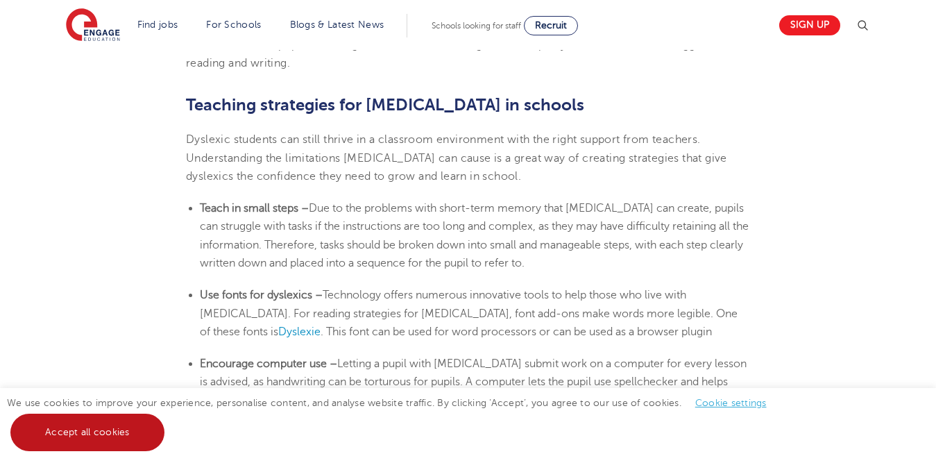  What do you see at coordinates (233, 24) in the screenshot?
I see `a: For Schools` at bounding box center [233, 24].